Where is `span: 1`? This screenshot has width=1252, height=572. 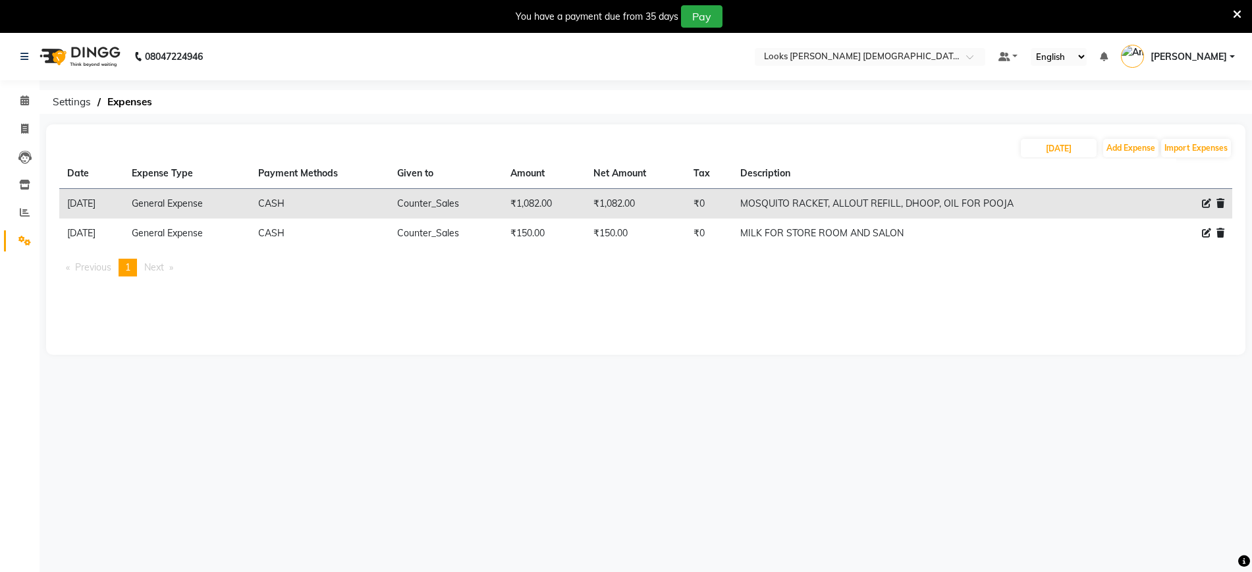
span: 1 is located at coordinates (128, 267).